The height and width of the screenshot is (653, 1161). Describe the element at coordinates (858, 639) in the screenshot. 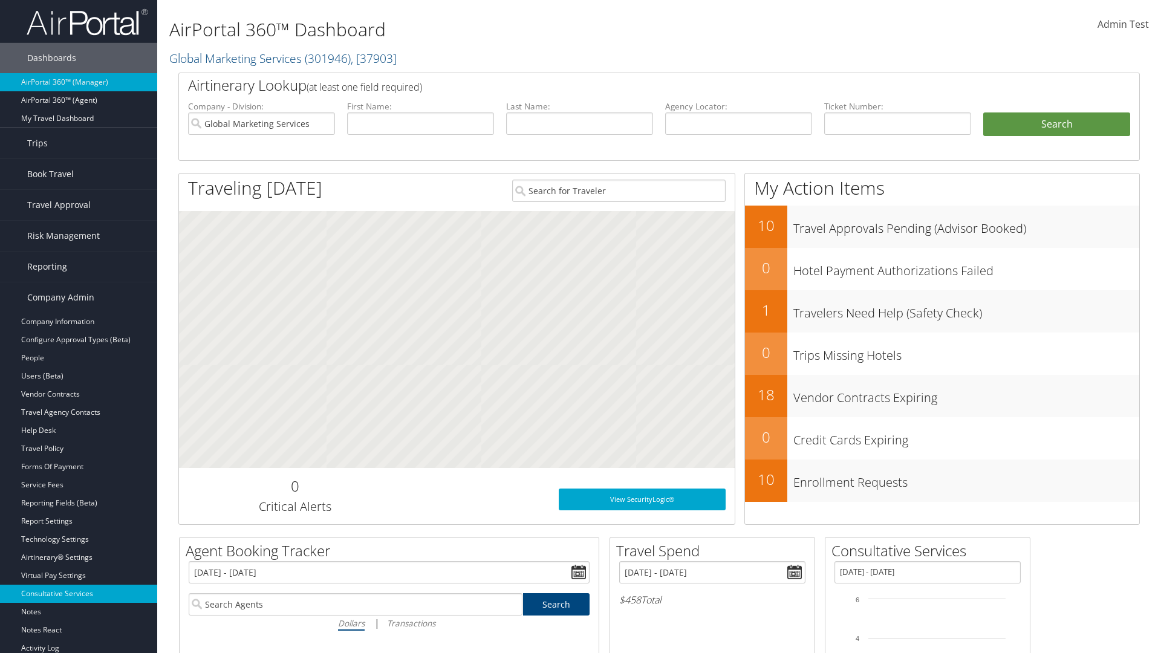

I see `tspan: 4` at that location.